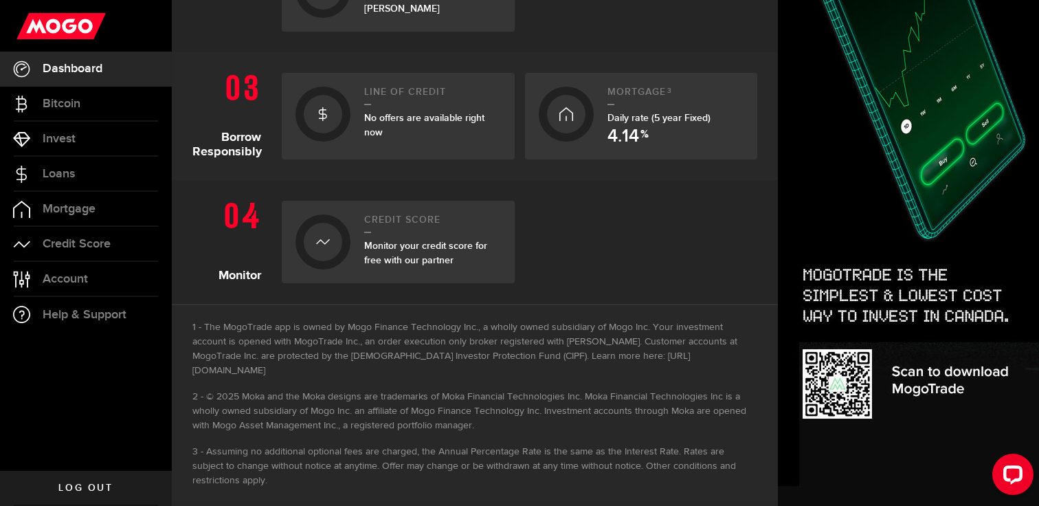 The image size is (1039, 506). What do you see at coordinates (398, 116) in the screenshot?
I see `a: Line of creditNo offers are available right now` at bounding box center [398, 116].